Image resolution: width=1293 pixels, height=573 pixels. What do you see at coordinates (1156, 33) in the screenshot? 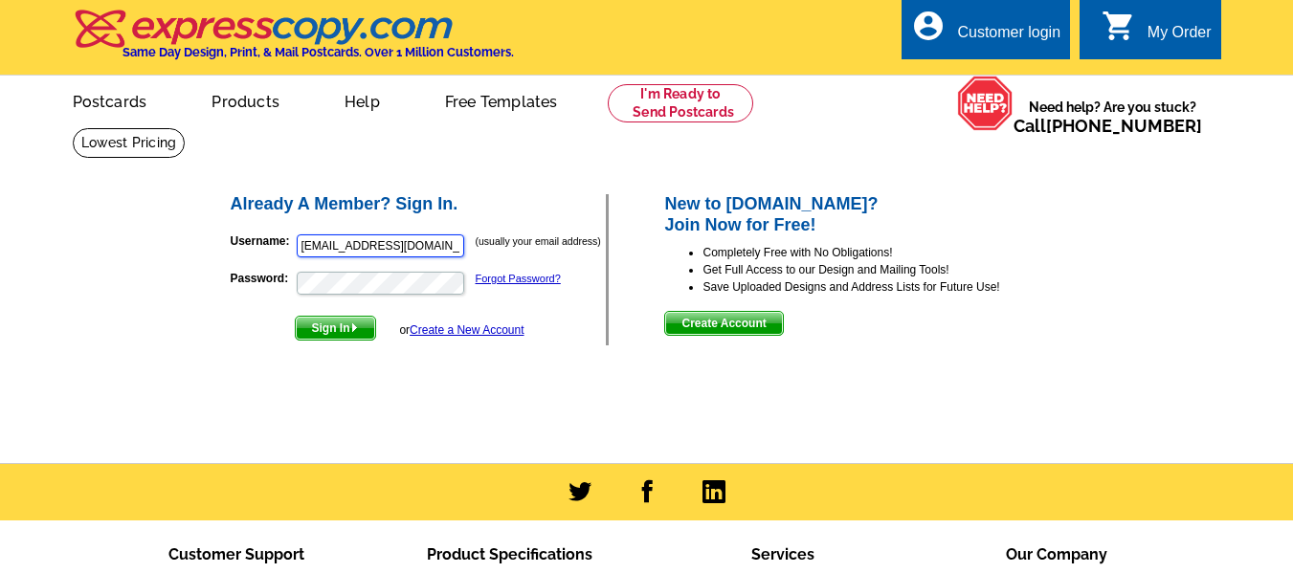
I see `a: shopping_cart My Order` at bounding box center [1156, 33].